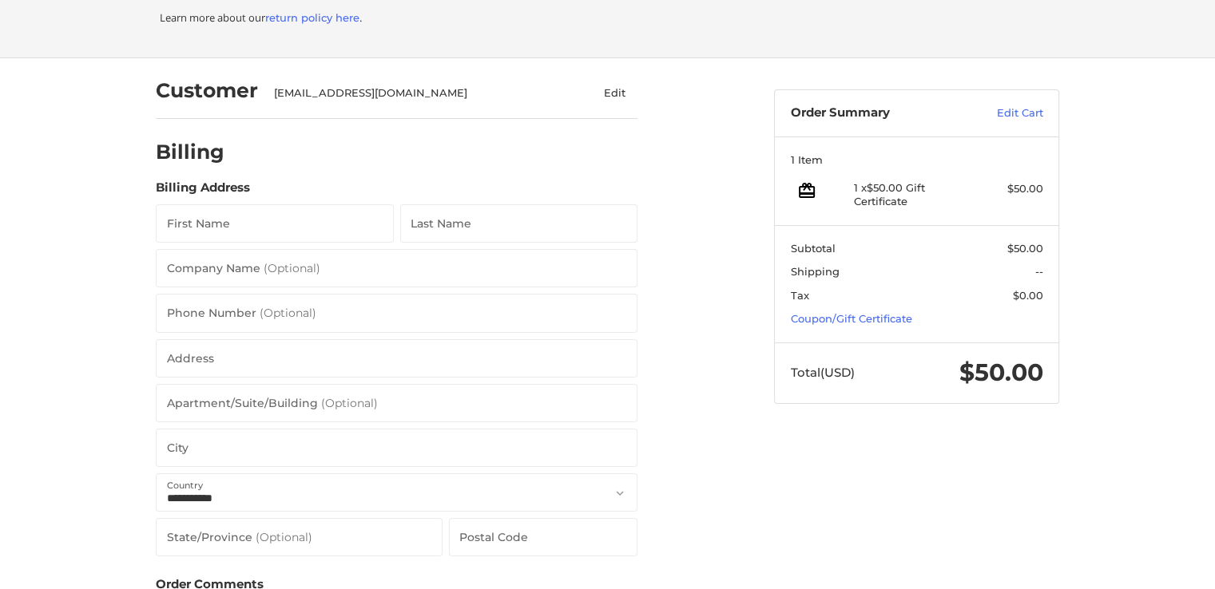 The image size is (1215, 589). What do you see at coordinates (1028, 296) in the screenshot?
I see `span: $0.00` at bounding box center [1028, 296].